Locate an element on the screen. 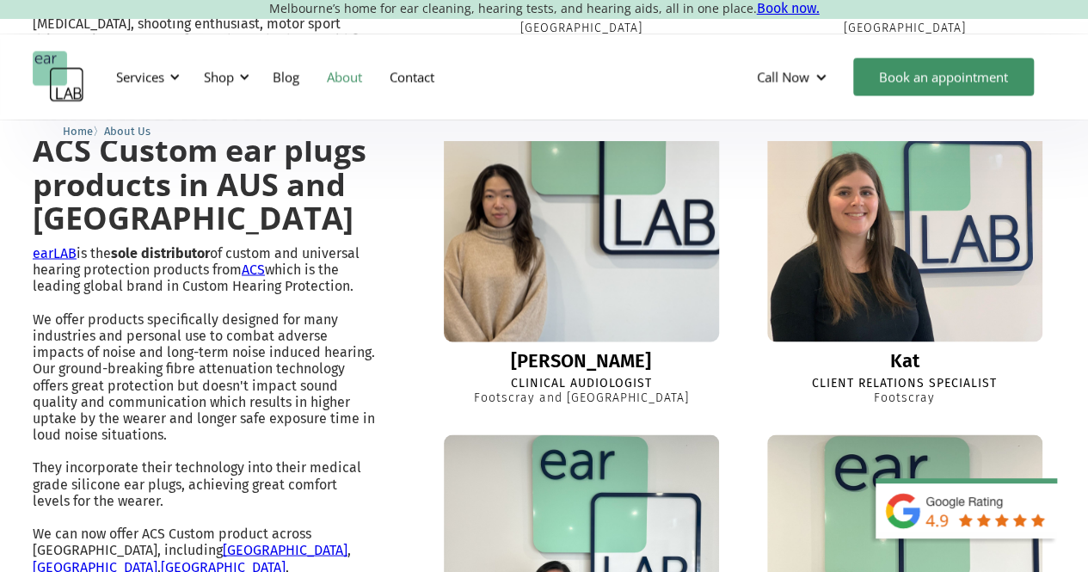 This screenshot has height=572, width=1088. div: Footscray is located at coordinates (904, 397).